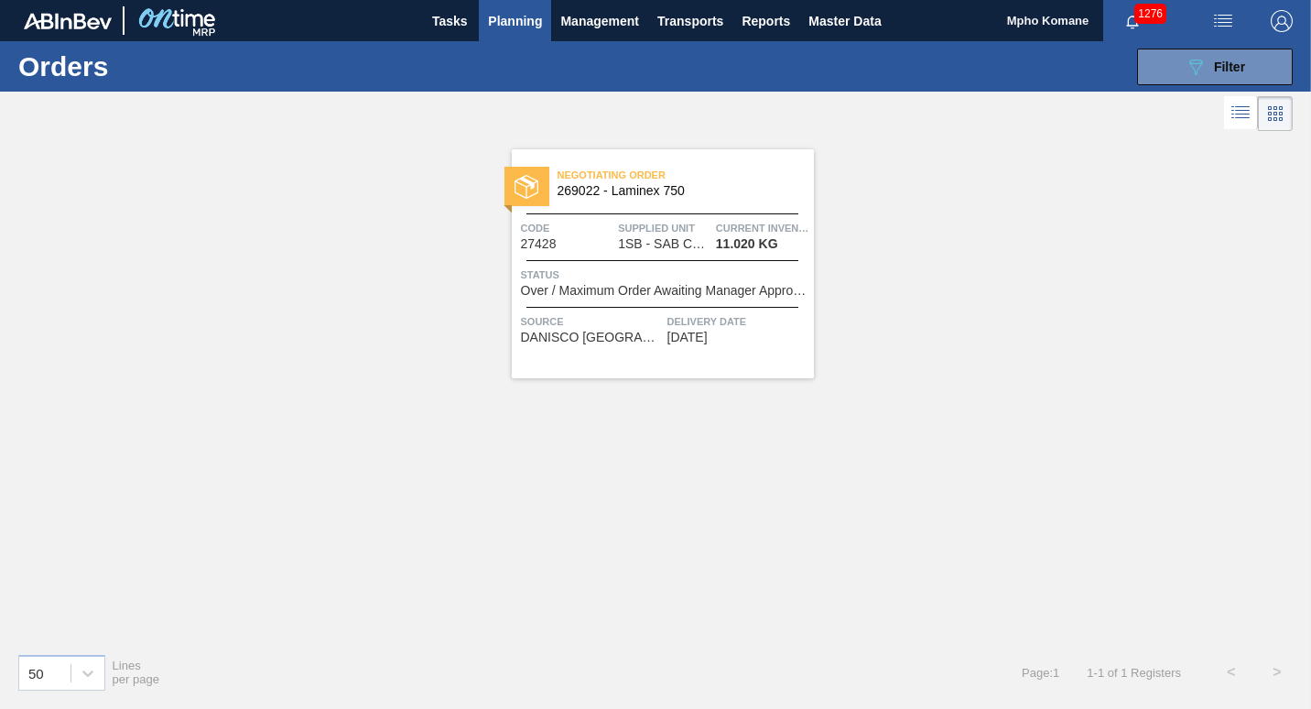  What do you see at coordinates (1282, 21) in the screenshot?
I see `img: Logout` at bounding box center [1282, 21].